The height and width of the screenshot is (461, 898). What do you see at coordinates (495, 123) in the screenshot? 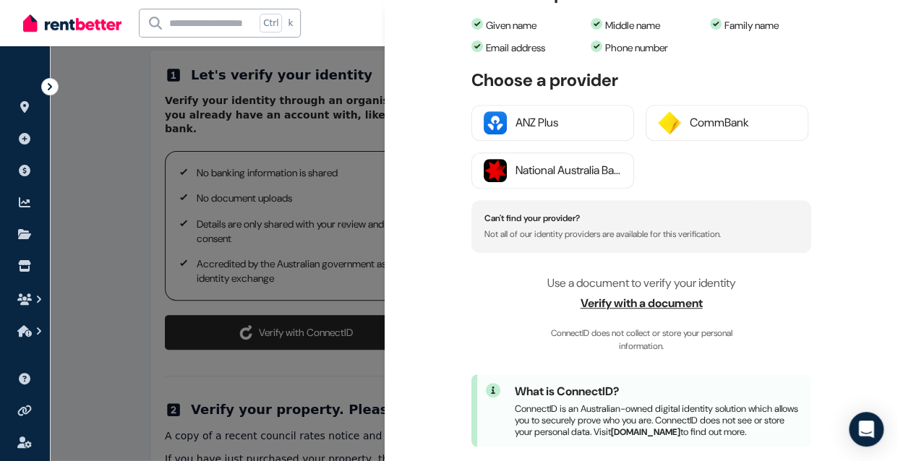
I see `img: ANZ Plus logo` at bounding box center [495, 123].